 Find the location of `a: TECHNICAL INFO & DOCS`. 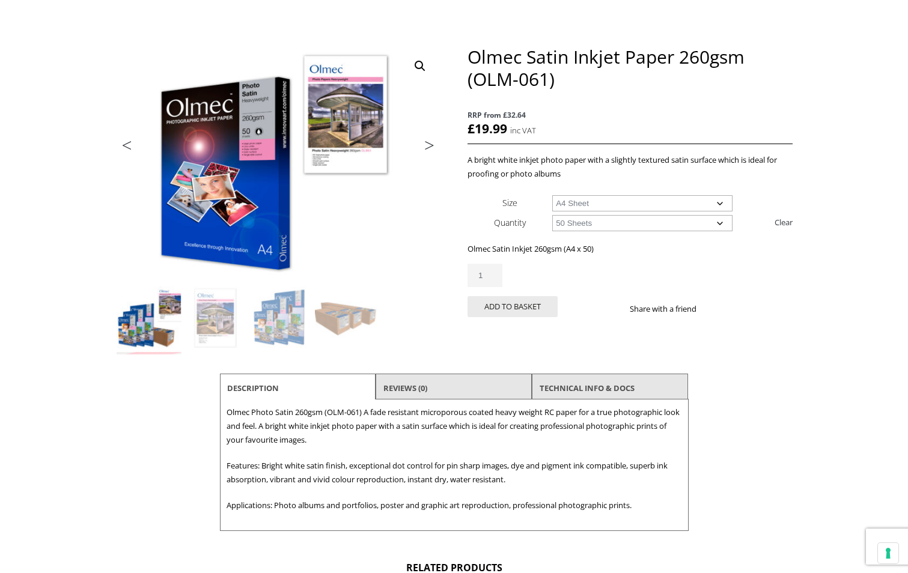

a: TECHNICAL INFO & DOCS is located at coordinates (587, 388).